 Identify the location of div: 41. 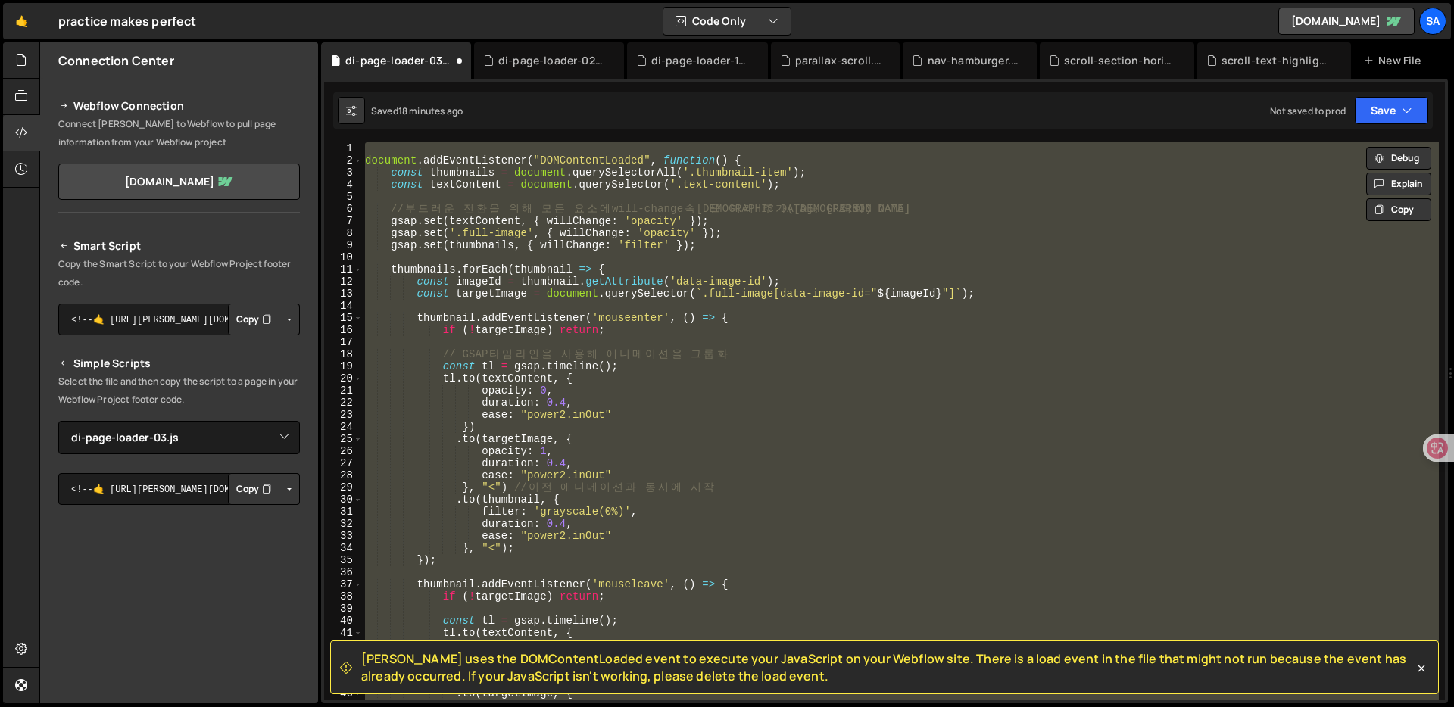
(343, 633).